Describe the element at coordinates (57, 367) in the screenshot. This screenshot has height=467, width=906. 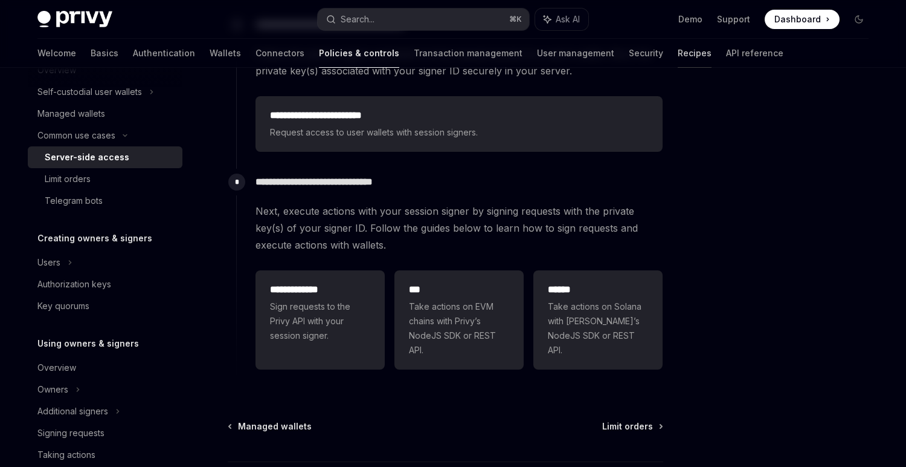
I see `div: Overview` at that location.